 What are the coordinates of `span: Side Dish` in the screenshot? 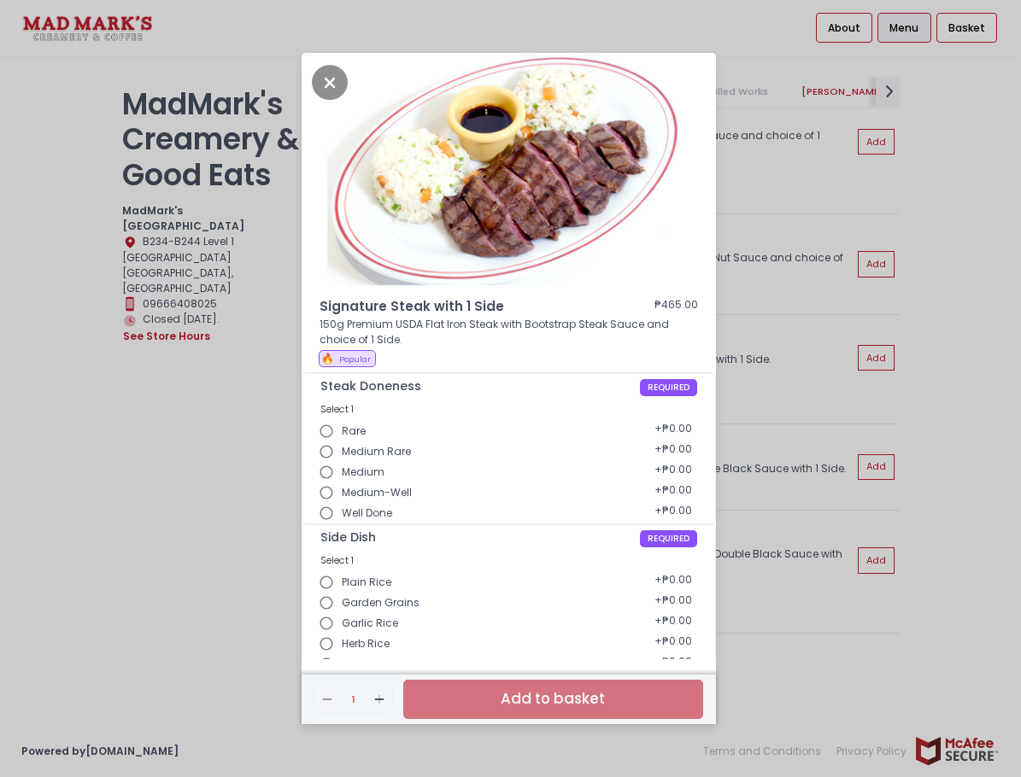 It's located at (480, 537).